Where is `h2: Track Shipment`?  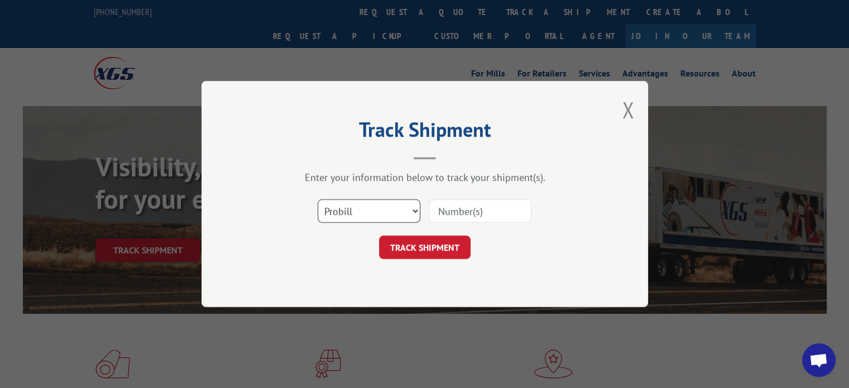
h2: Track Shipment is located at coordinates (425, 132).